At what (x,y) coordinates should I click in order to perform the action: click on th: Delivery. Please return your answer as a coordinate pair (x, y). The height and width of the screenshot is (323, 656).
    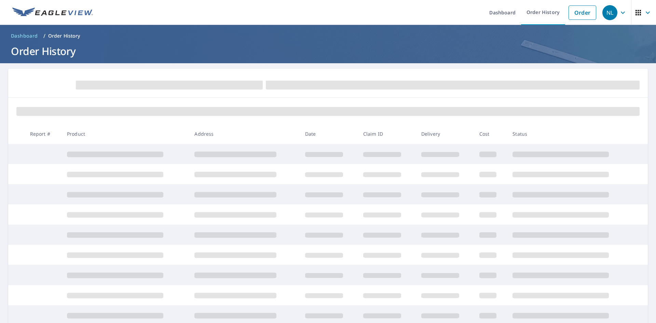
    Looking at the image, I should click on (445, 134).